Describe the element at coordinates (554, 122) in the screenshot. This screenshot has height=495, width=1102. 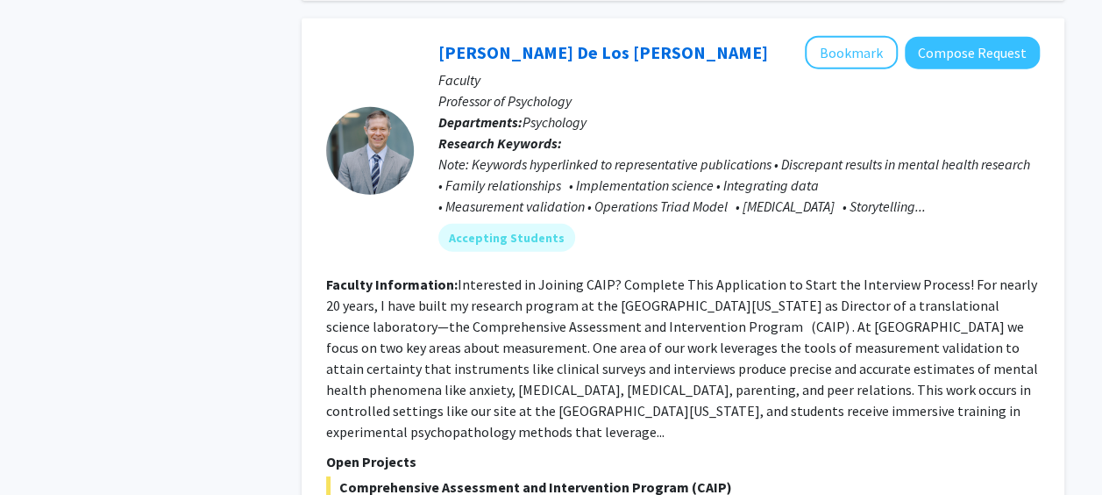
I see `span: Psychology` at that location.